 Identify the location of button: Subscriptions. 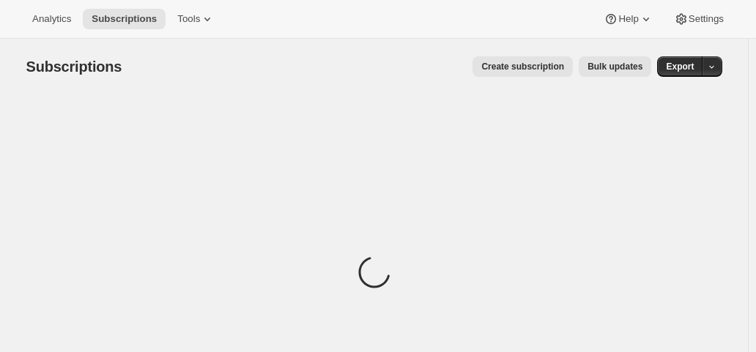
(124, 19).